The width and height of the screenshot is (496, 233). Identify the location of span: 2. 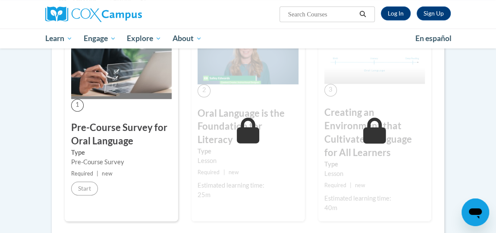
(204, 90).